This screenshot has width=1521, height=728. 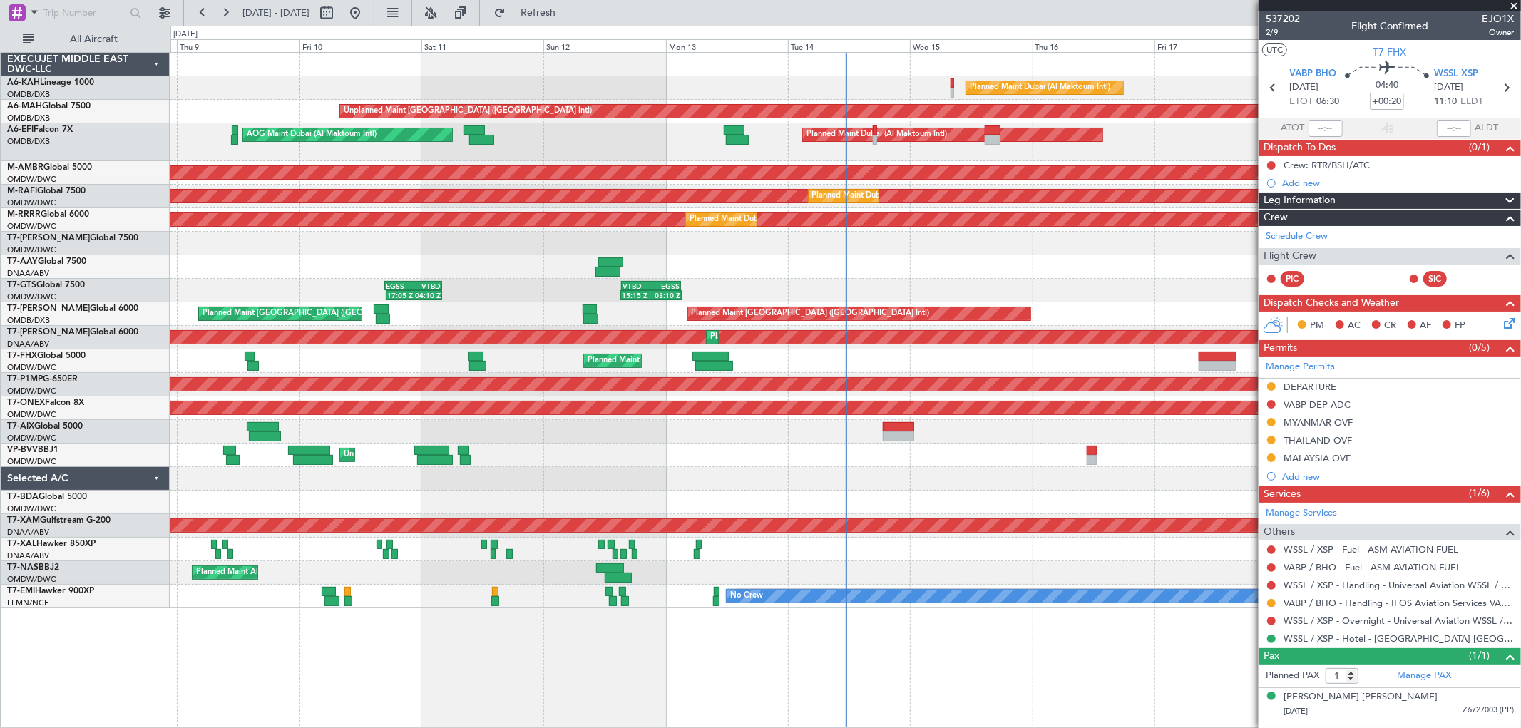 What do you see at coordinates (1460, 326) in the screenshot?
I see `span: FP` at bounding box center [1460, 326].